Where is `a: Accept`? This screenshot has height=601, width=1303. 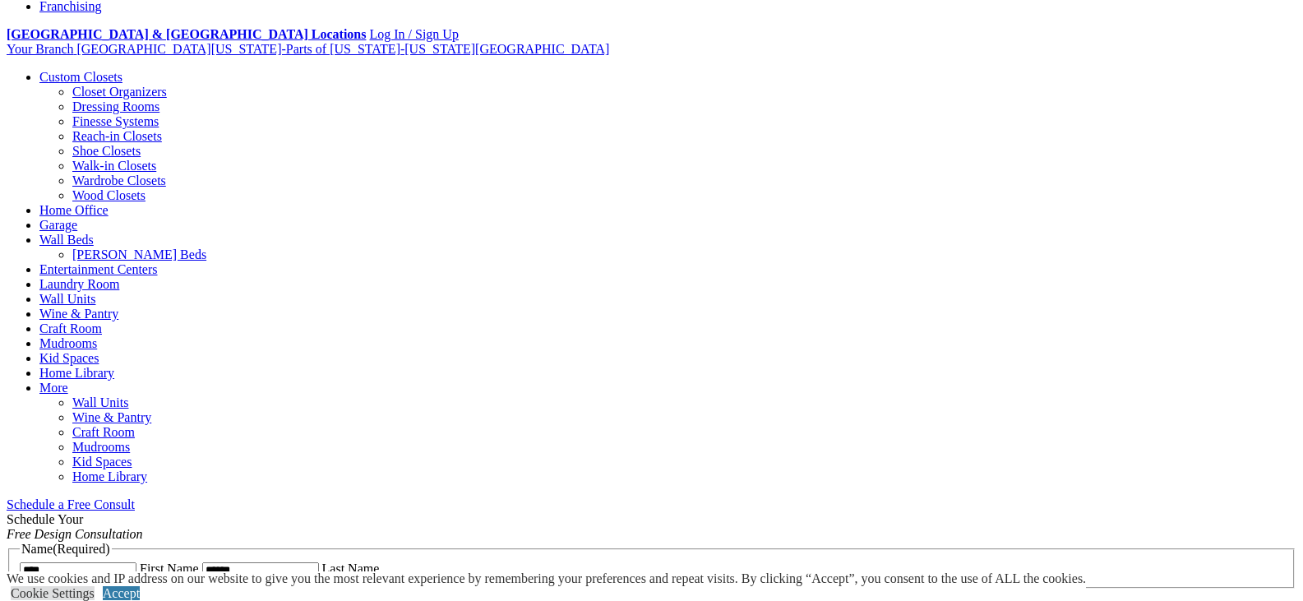 a: Accept is located at coordinates (121, 593).